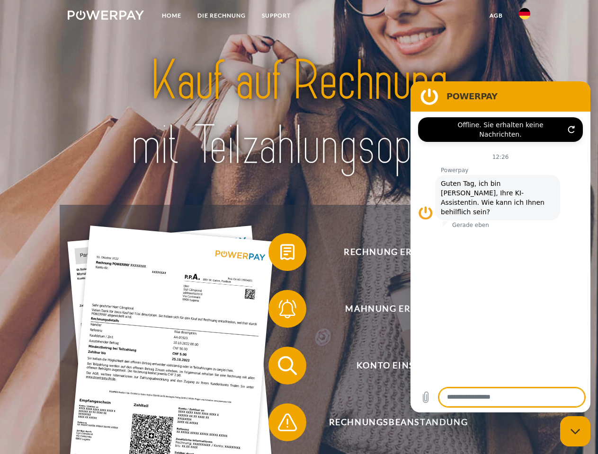 Image resolution: width=598 pixels, height=454 pixels. I want to click on a: Konto einsehen, so click(391, 366).